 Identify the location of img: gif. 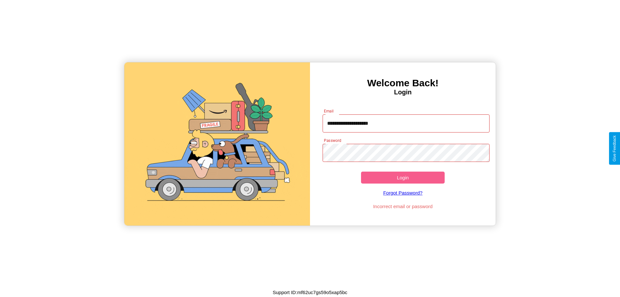
(217, 144).